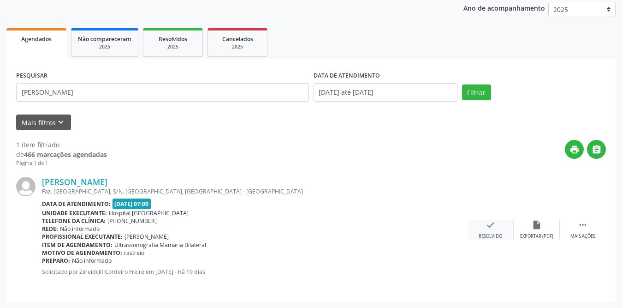  Describe the element at coordinates (575, 149) in the screenshot. I see `i: print` at that location.